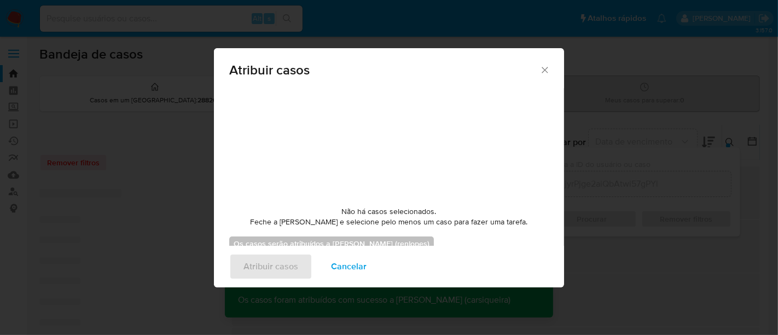 The width and height of the screenshot is (778, 335). I want to click on img: yH5BAEAAAAALAAAAAABAAEAAAIBRAA7, so click(389, 143).